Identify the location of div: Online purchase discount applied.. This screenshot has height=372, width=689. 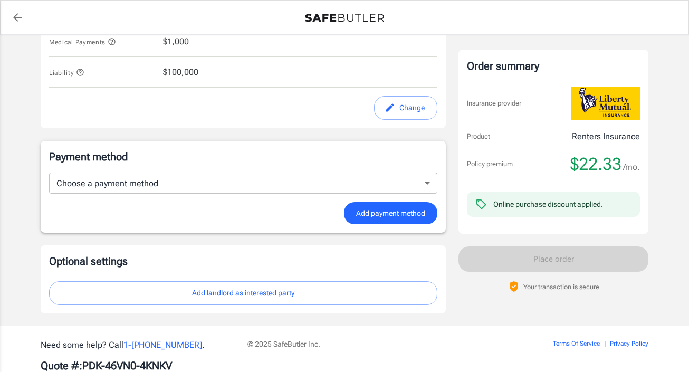
(549, 204).